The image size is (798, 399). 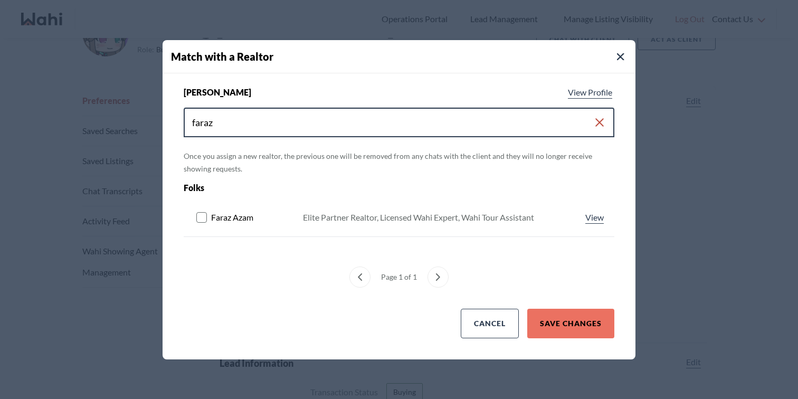 What do you see at coordinates (490, 324) in the screenshot?
I see `button: Cancel` at bounding box center [490, 324].